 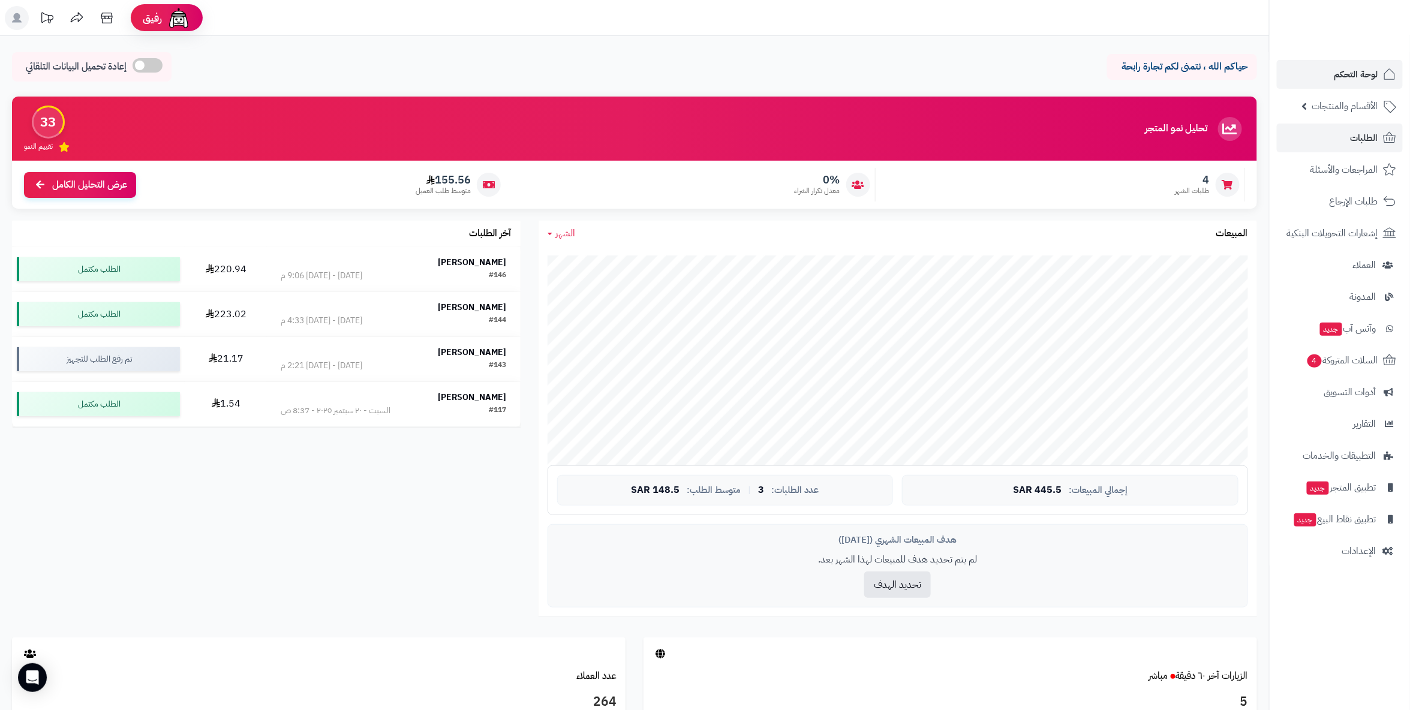 What do you see at coordinates (1365, 424) in the screenshot?
I see `span: التقارير` at bounding box center [1365, 424].